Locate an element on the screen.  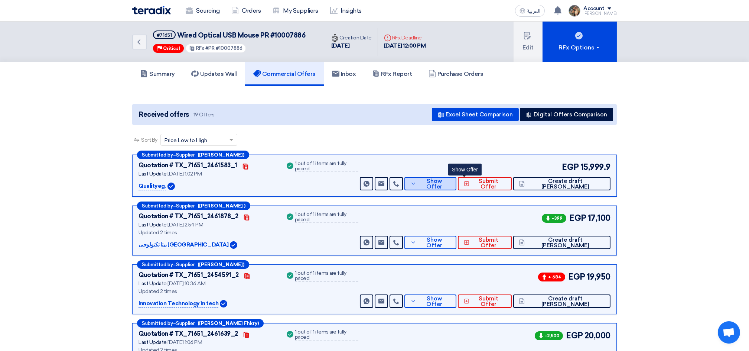
a: Inbox is located at coordinates (344, 74).